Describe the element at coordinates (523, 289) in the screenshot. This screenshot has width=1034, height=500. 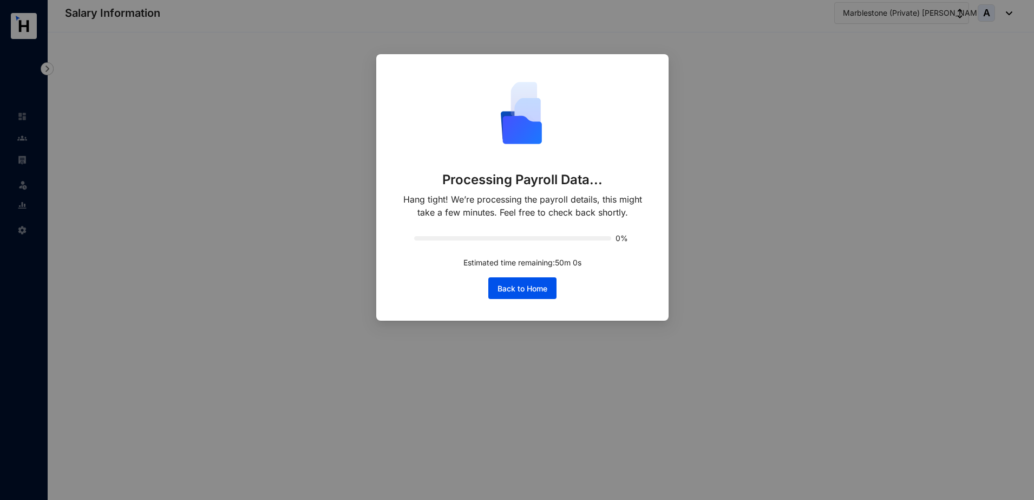
I see `span: Back to Home` at that location.